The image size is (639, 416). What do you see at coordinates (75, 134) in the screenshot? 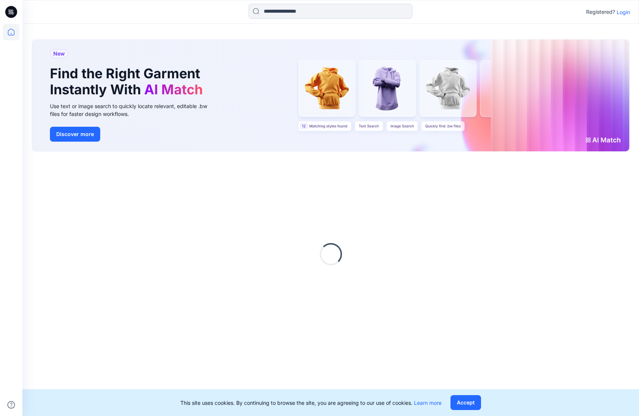
I see `a: Discover more` at bounding box center [75, 134].